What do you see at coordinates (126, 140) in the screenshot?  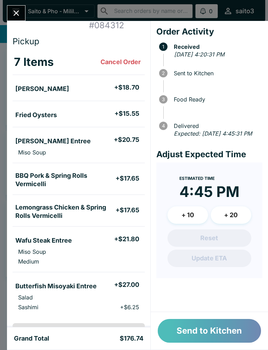 I see `h5: + $20.75` at bounding box center [126, 140].